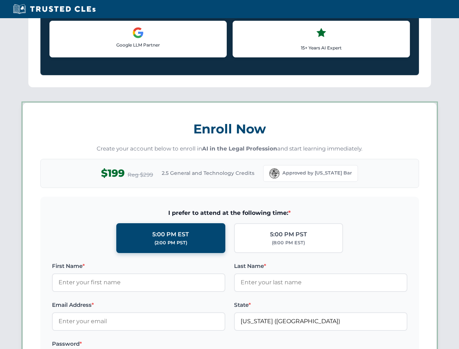 Image resolution: width=459 pixels, height=349 pixels. What do you see at coordinates (139, 305) in the screenshot?
I see `label: Email Address` at bounding box center [139, 305].